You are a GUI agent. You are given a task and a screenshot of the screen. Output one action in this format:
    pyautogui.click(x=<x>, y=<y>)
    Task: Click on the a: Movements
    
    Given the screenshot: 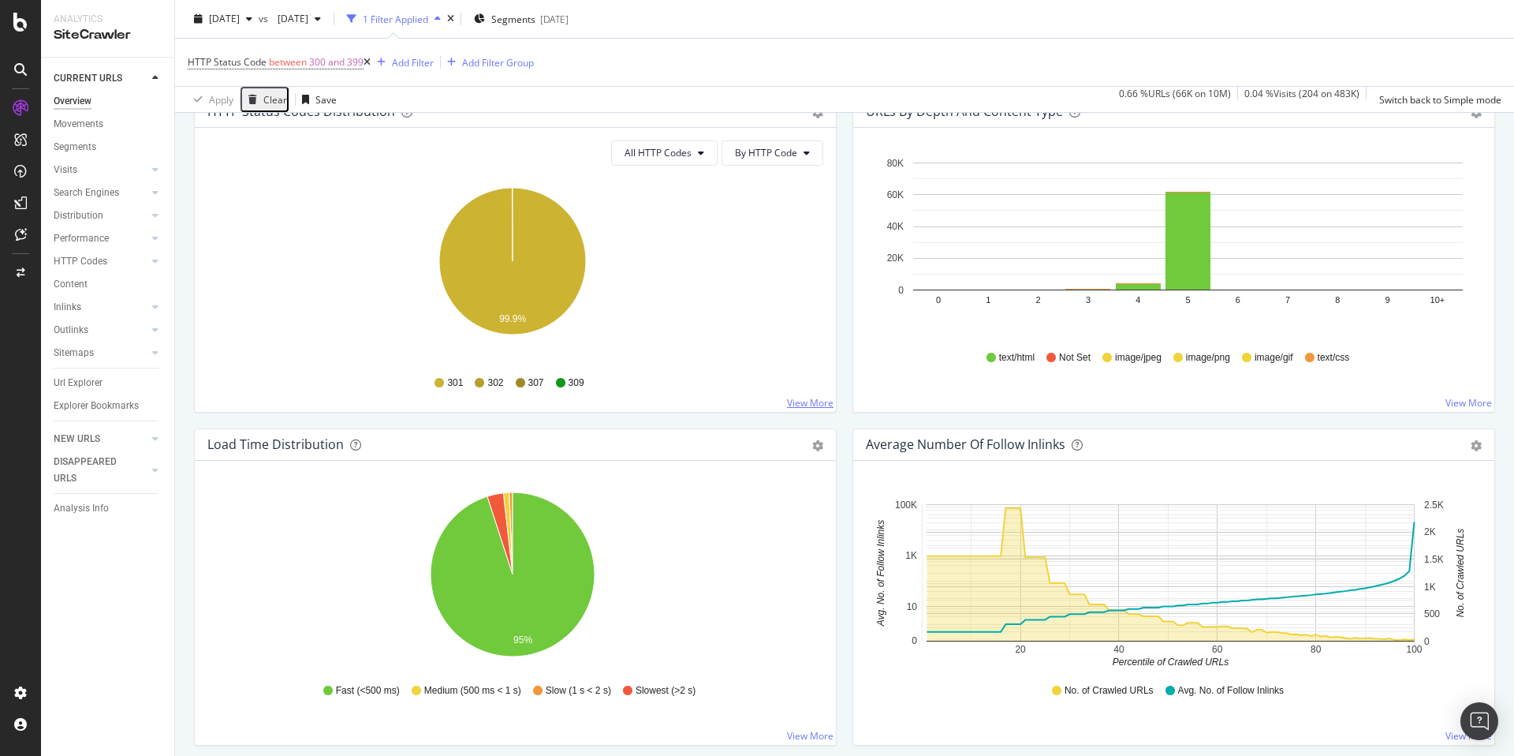 What is the action you would take?
    pyautogui.click(x=108, y=124)
    